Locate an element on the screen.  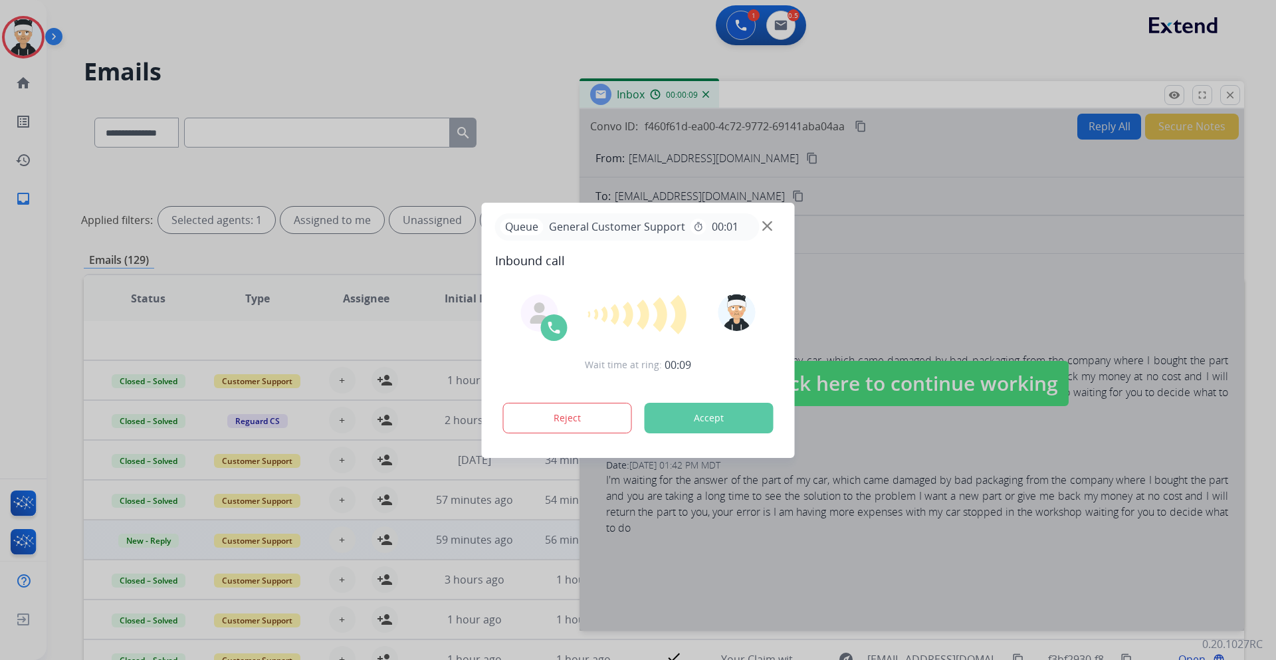
span: General Customer Support is located at coordinates (616, 227).